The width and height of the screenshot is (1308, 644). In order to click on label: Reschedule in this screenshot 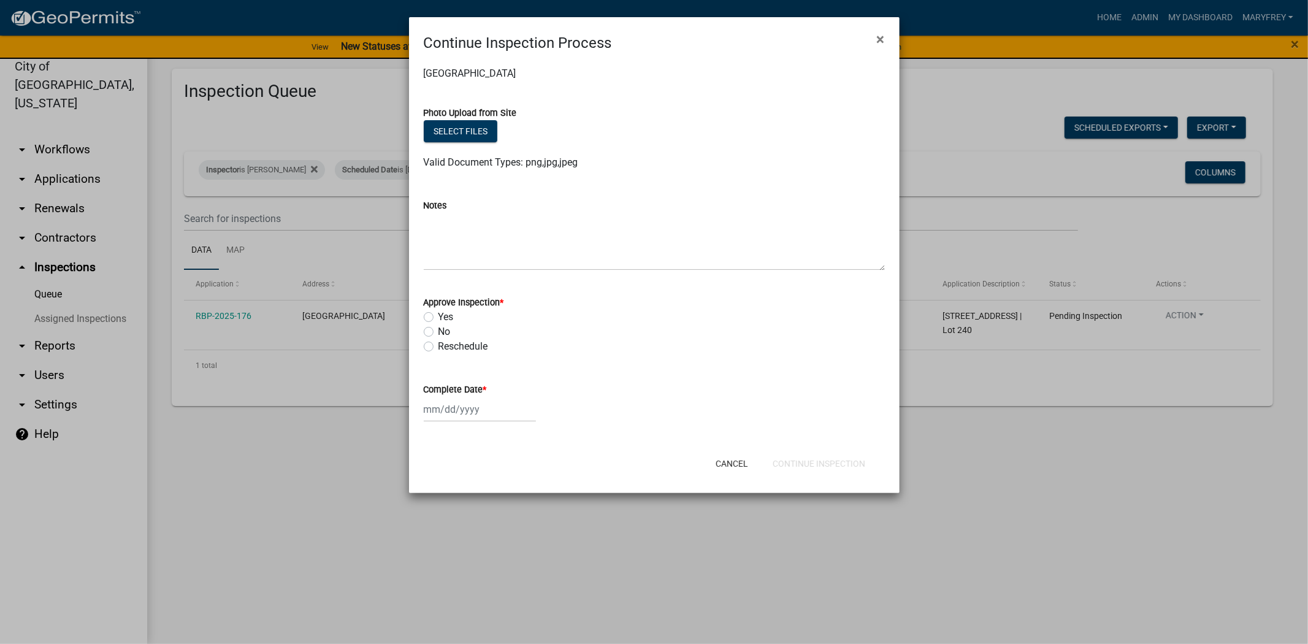, I will do `click(463, 346)`.